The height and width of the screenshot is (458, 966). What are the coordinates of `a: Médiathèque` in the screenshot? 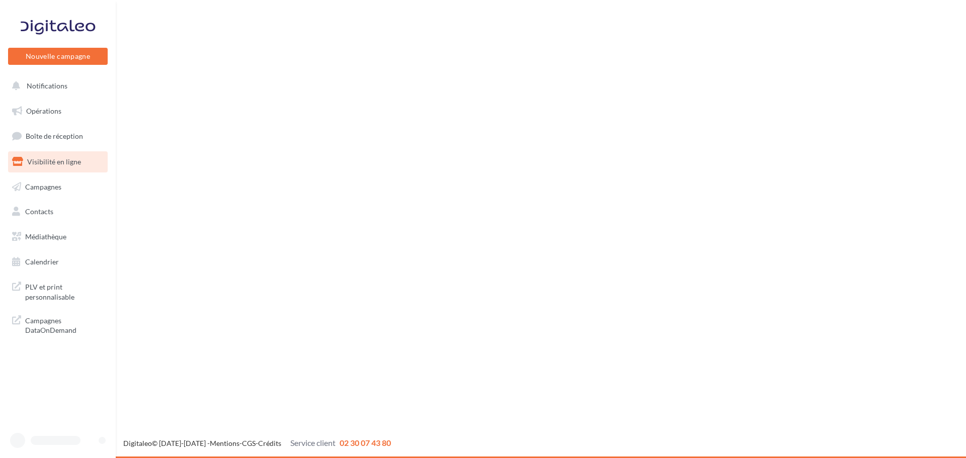 It's located at (58, 237).